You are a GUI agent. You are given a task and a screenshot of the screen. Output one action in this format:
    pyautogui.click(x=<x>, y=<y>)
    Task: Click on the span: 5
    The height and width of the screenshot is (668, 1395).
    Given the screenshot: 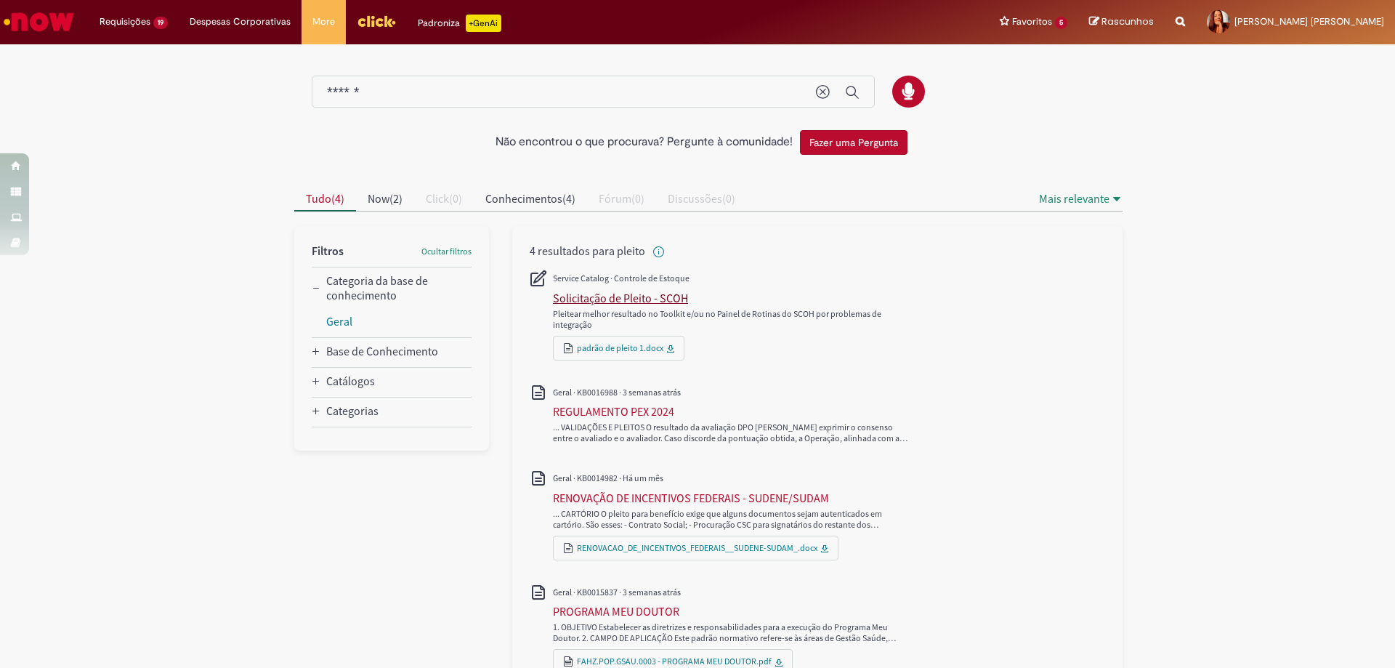 What is the action you would take?
    pyautogui.click(x=1061, y=23)
    